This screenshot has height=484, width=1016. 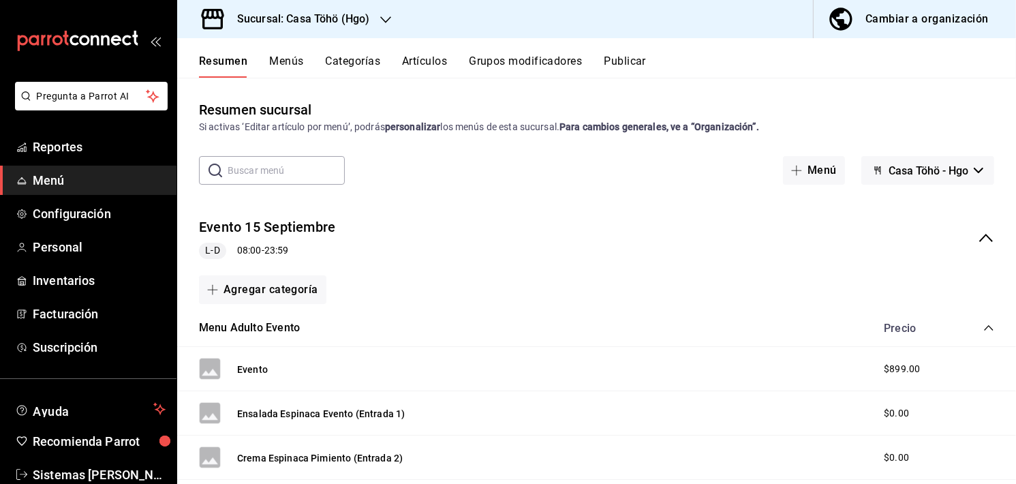 What do you see at coordinates (99, 280) in the screenshot?
I see `span: Inventarios` at bounding box center [99, 280].